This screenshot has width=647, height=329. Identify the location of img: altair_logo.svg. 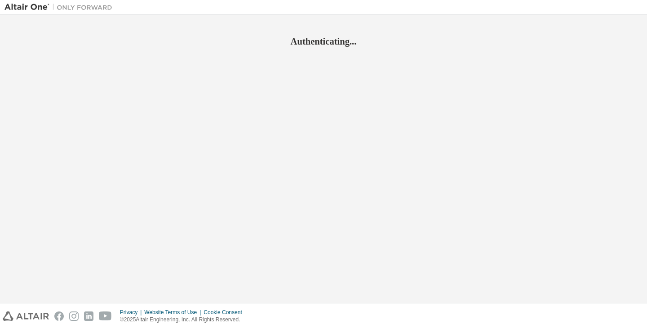
(26, 316).